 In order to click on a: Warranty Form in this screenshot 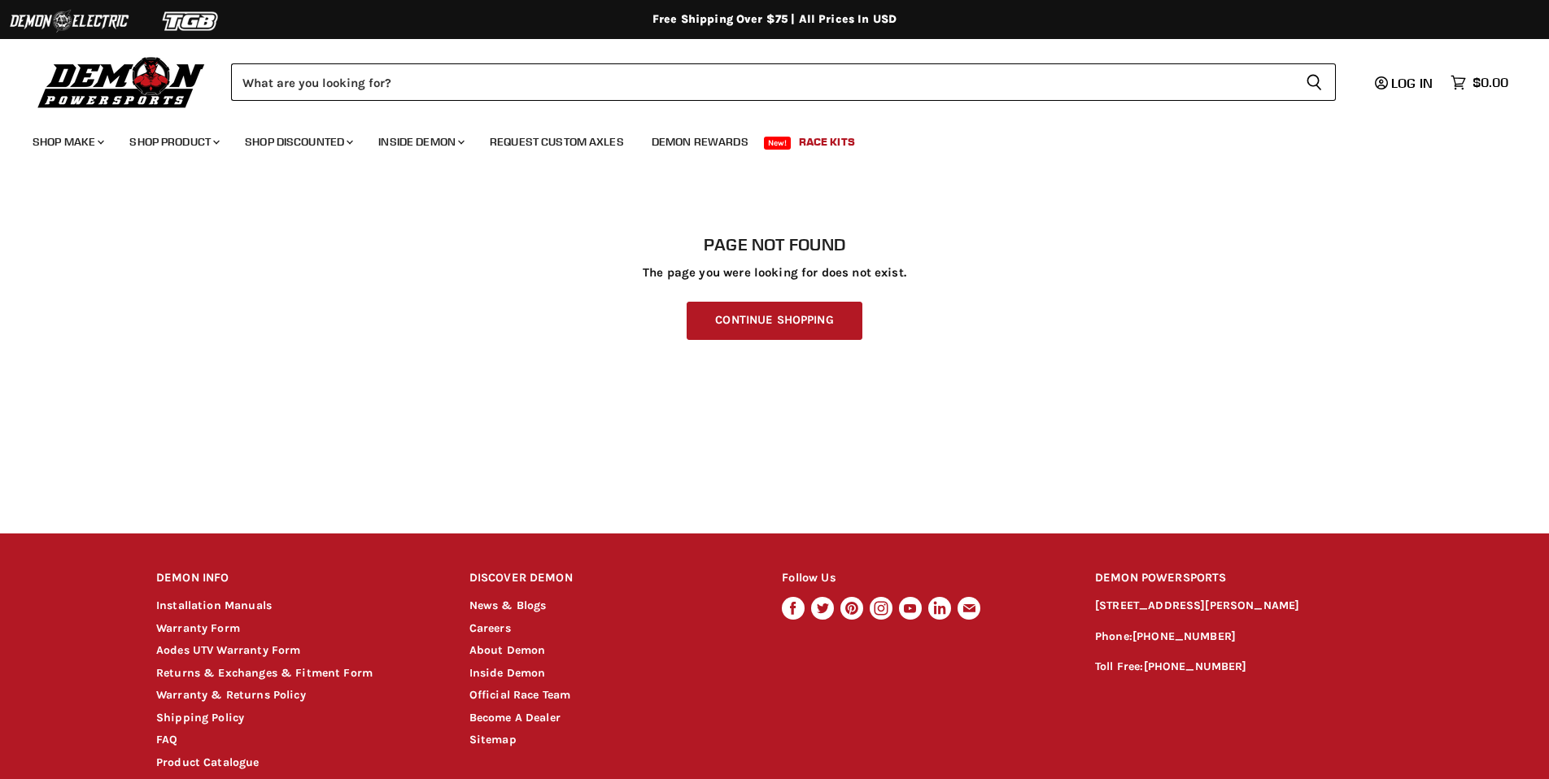, I will do `click(198, 628)`.